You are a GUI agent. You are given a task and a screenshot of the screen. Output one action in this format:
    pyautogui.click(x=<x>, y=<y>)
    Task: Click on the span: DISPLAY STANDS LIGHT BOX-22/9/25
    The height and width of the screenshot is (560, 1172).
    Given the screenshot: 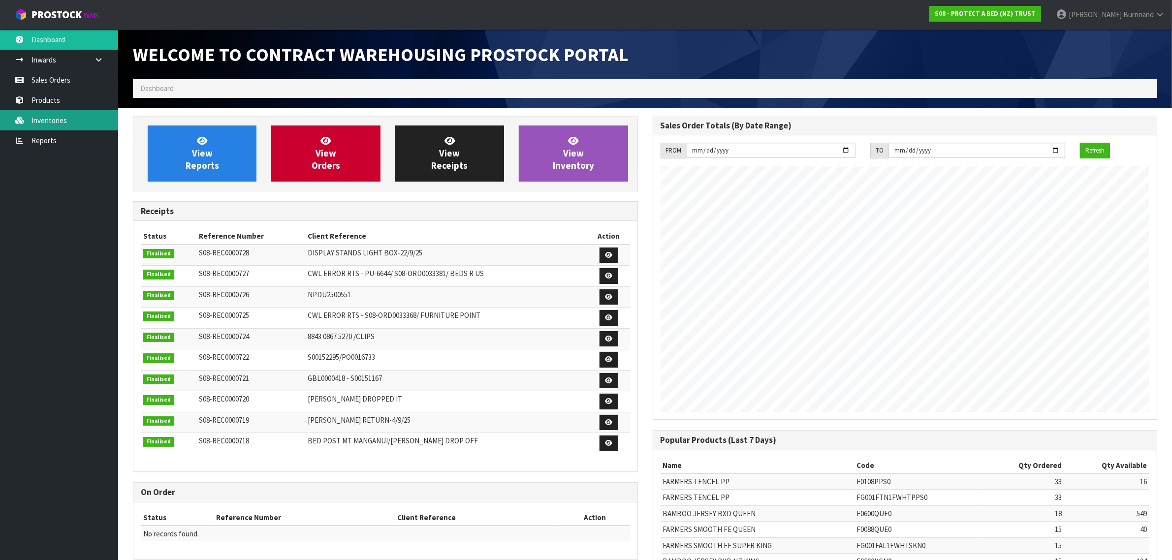 What is the action you would take?
    pyautogui.click(x=365, y=253)
    